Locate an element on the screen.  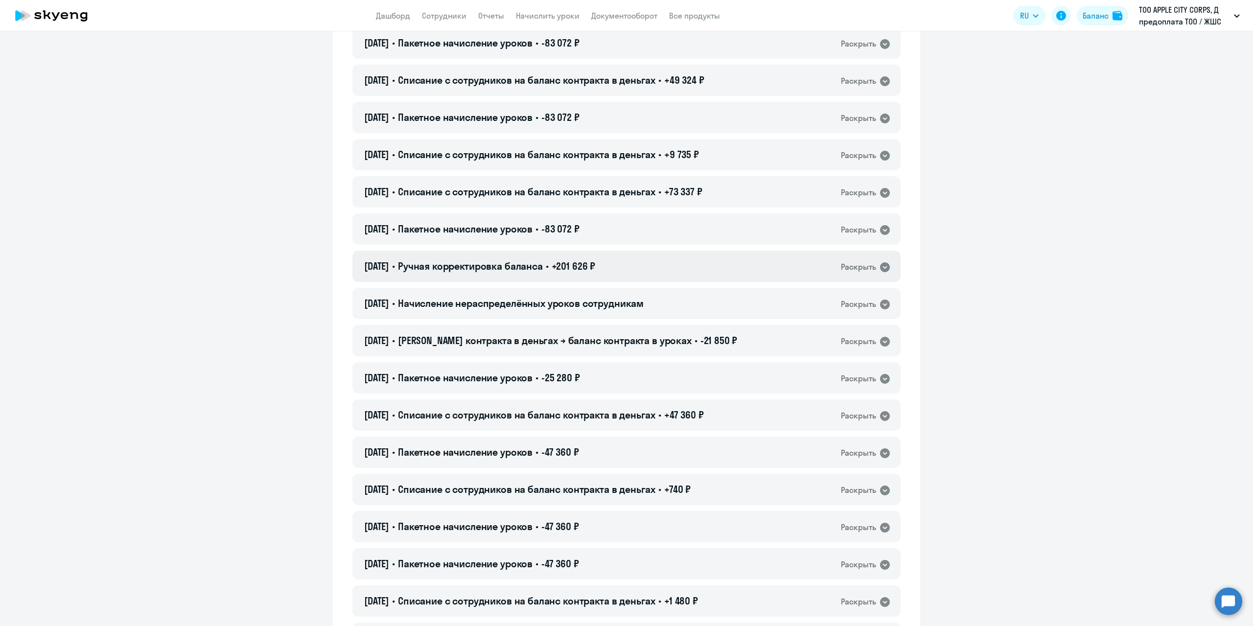
span: -25 280 ₽ is located at coordinates (561, 377).